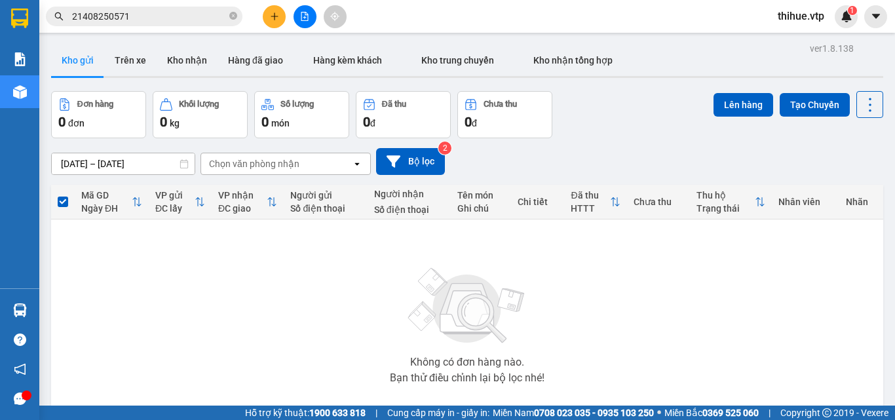 This screenshot has height=420, width=895. What do you see at coordinates (20, 18) in the screenshot?
I see `img: logo-vxr` at bounding box center [20, 18].